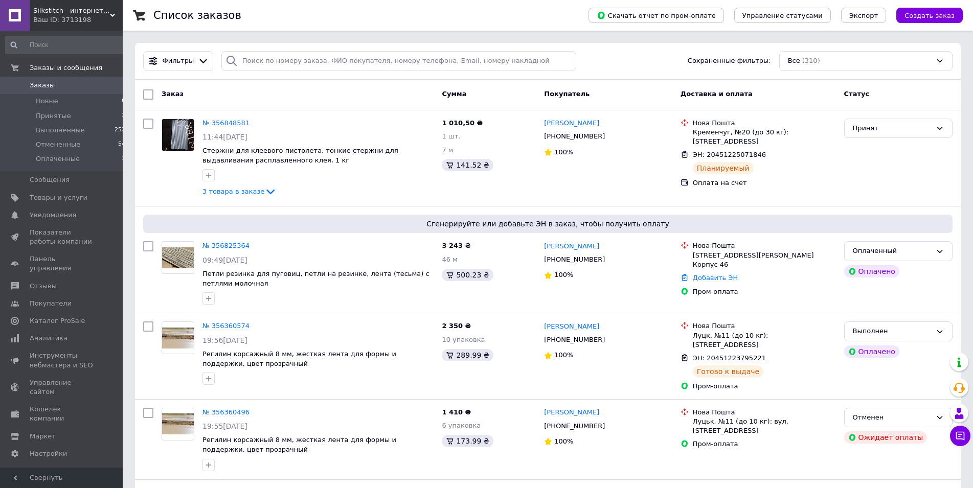 Image resolution: width=973 pixels, height=488 pixels. What do you see at coordinates (449, 259) in the screenshot?
I see `span: 46 м` at bounding box center [449, 259].